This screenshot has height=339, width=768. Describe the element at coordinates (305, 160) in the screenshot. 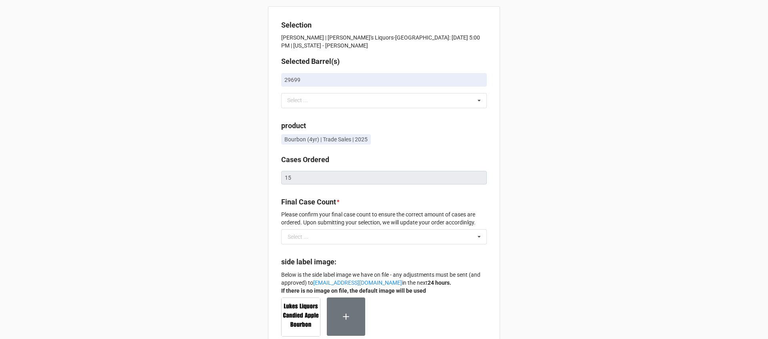

I see `label: Cases Ordered` at that location.